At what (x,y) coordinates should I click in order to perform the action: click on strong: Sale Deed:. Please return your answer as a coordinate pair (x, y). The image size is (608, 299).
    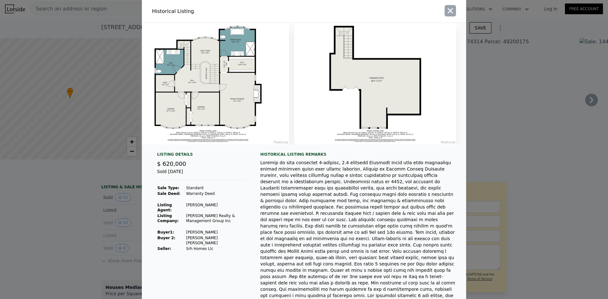
    Looking at the image, I should click on (169, 194).